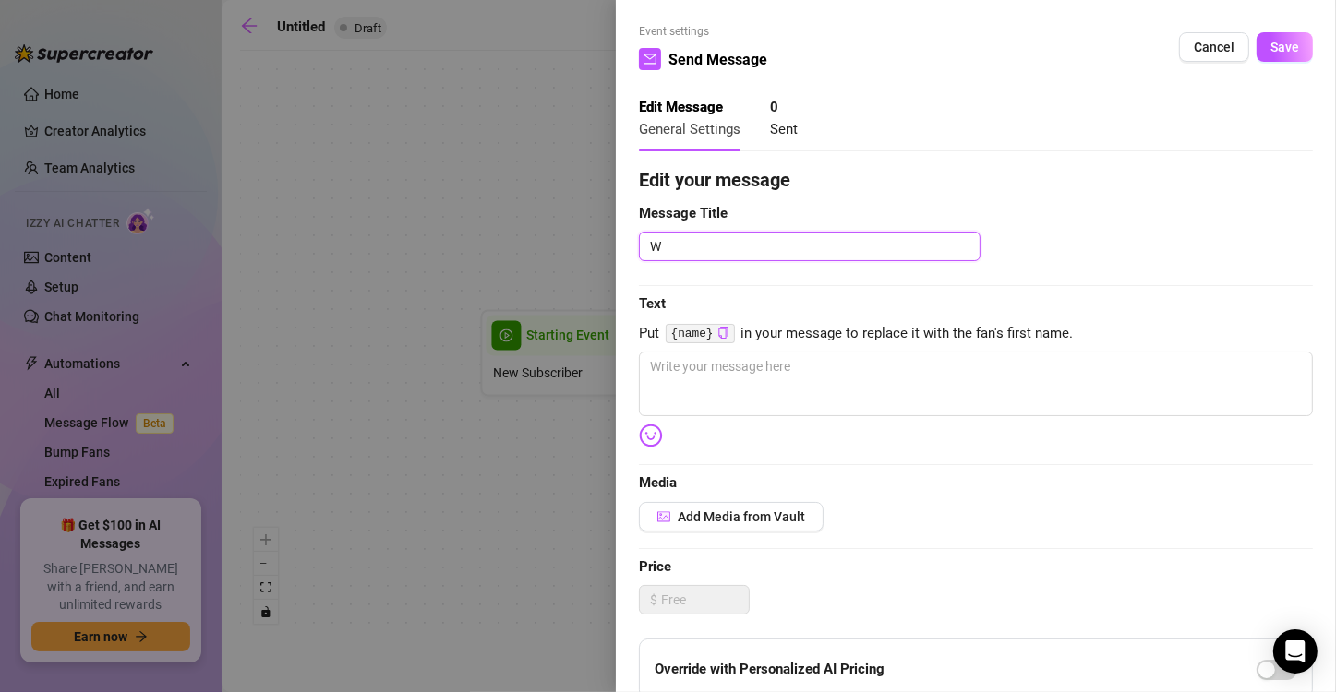 This screenshot has height=692, width=1336. What do you see at coordinates (704, 600) in the screenshot?
I see `input: Free` at bounding box center [704, 600].